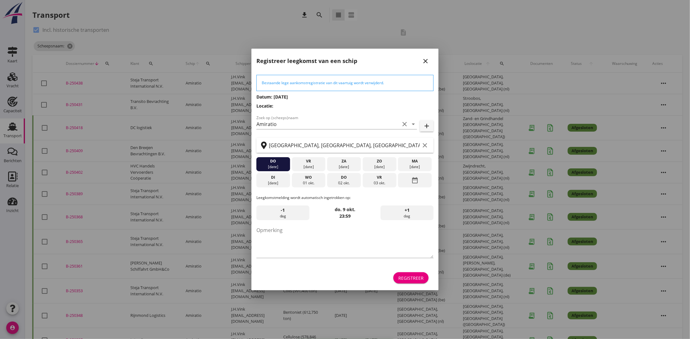 This screenshot has width=690, height=339. I want to click on div: za, so click(344, 161).